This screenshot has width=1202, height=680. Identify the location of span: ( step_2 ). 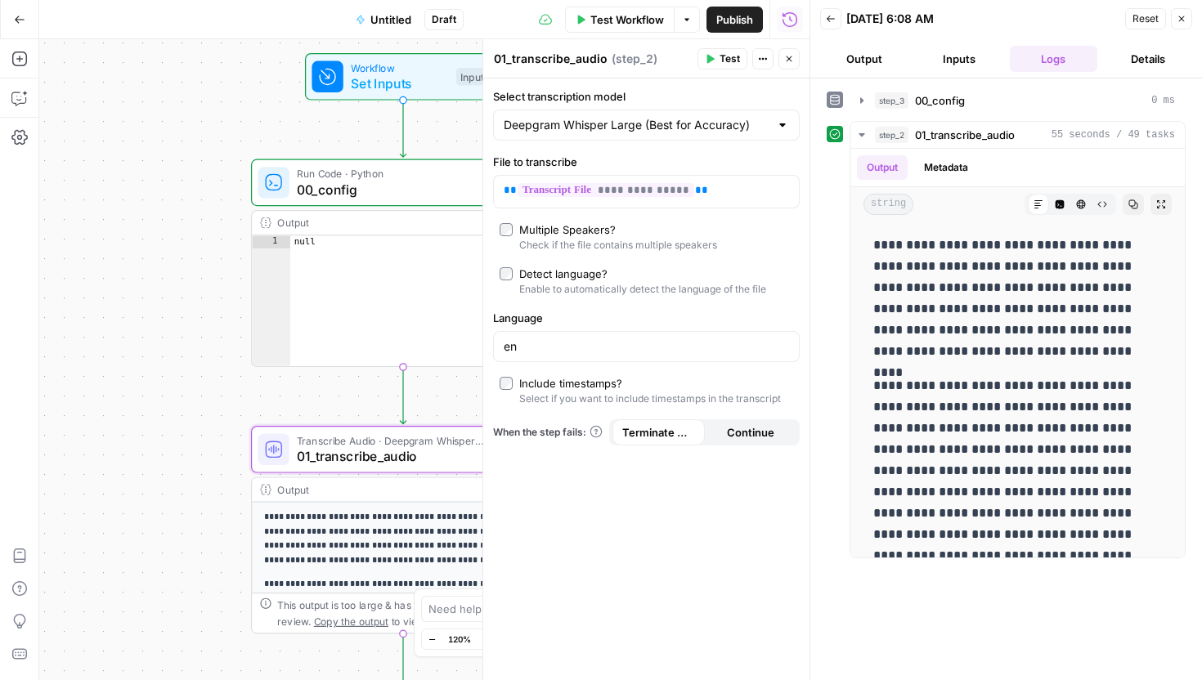
(634, 59).